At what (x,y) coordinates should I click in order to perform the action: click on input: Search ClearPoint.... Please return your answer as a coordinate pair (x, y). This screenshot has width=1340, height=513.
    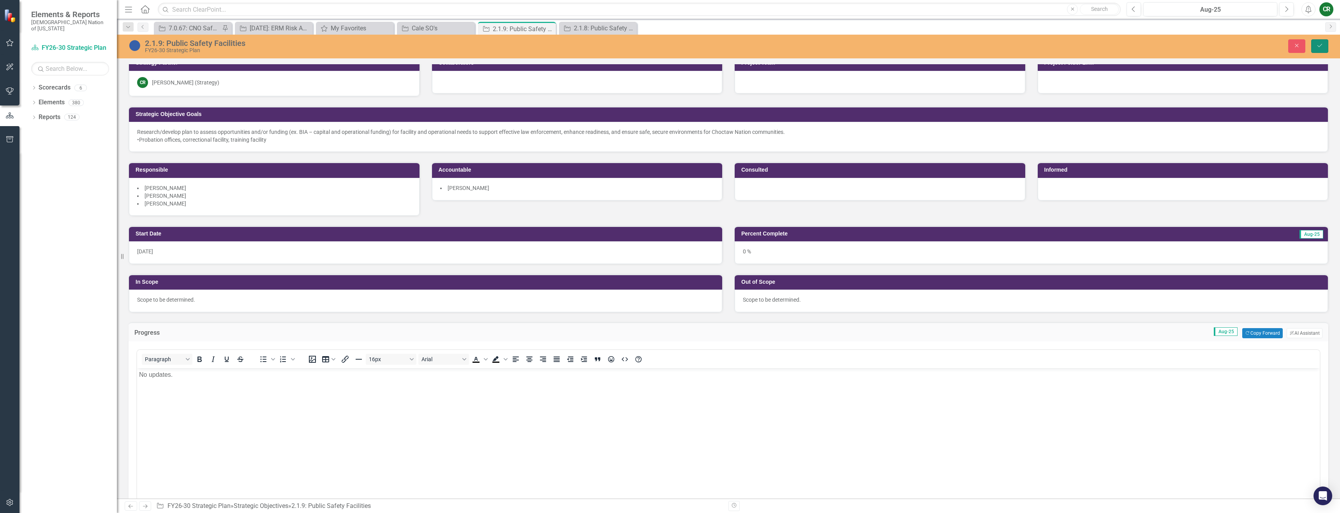
    Looking at the image, I should click on (639, 9).